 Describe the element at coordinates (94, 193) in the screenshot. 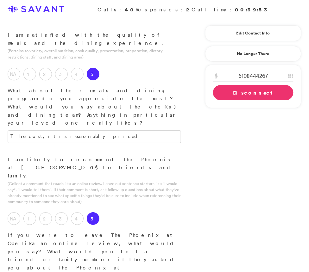

I see `p: (Collect a comment that reads like an online review. Leave out sentence starters like "I would sa...` at that location.